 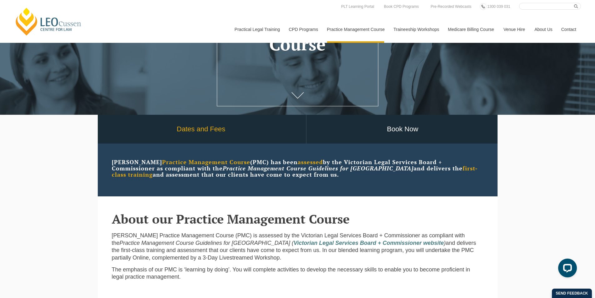 What do you see at coordinates (298, 273) in the screenshot?
I see `p: The emphasis of our PMC is ‘learning by doing’. You will complete activities to develop the neces...` at bounding box center [298, 273].